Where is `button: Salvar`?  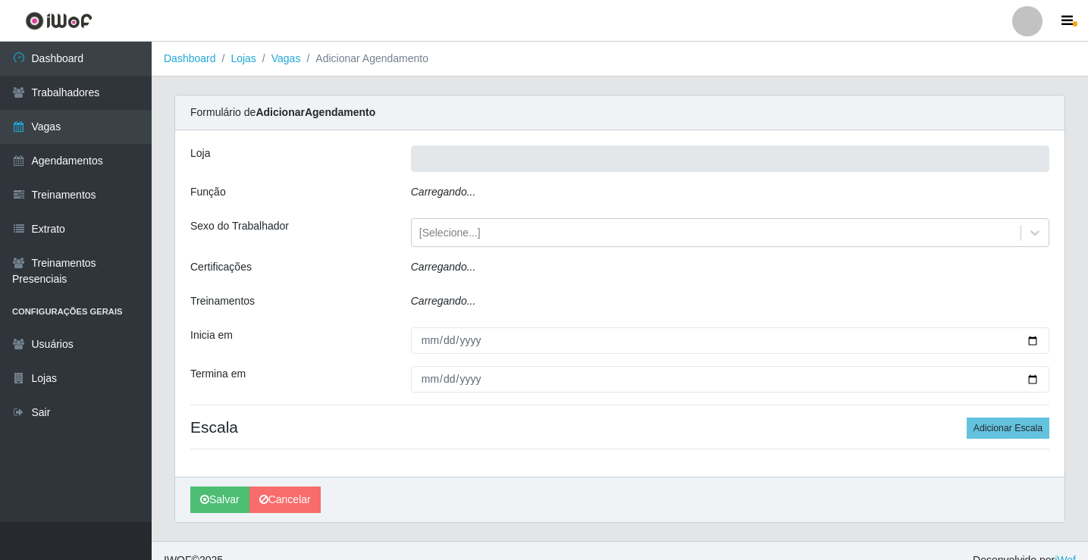
button: Salvar is located at coordinates (220, 500).